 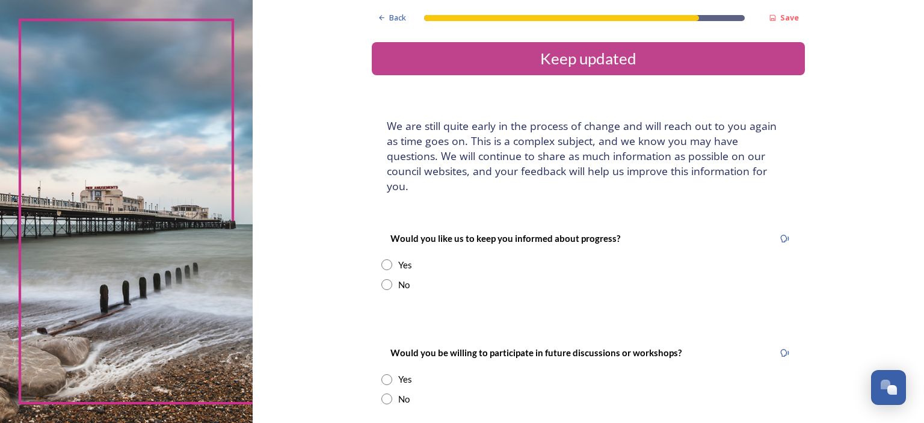 What do you see at coordinates (588, 58) in the screenshot?
I see `div: Keep updated` at bounding box center [588, 58].